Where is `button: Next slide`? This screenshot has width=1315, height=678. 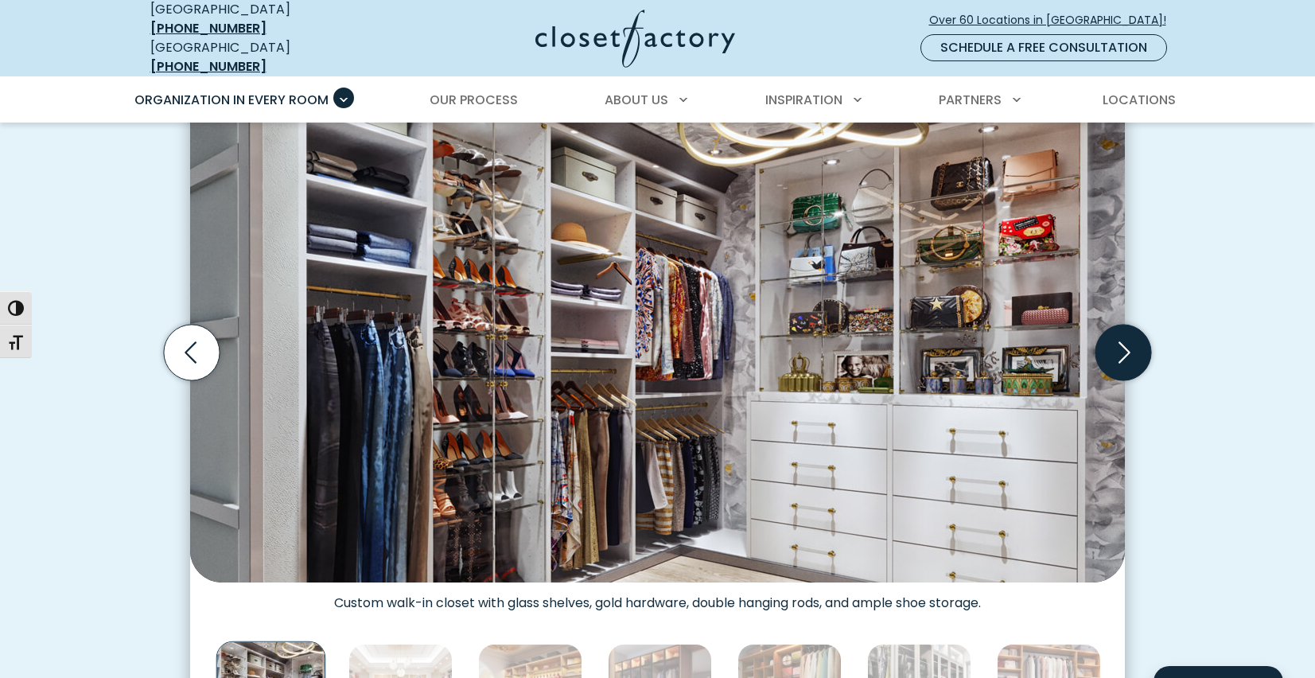 button: Next slide is located at coordinates (1123, 352).